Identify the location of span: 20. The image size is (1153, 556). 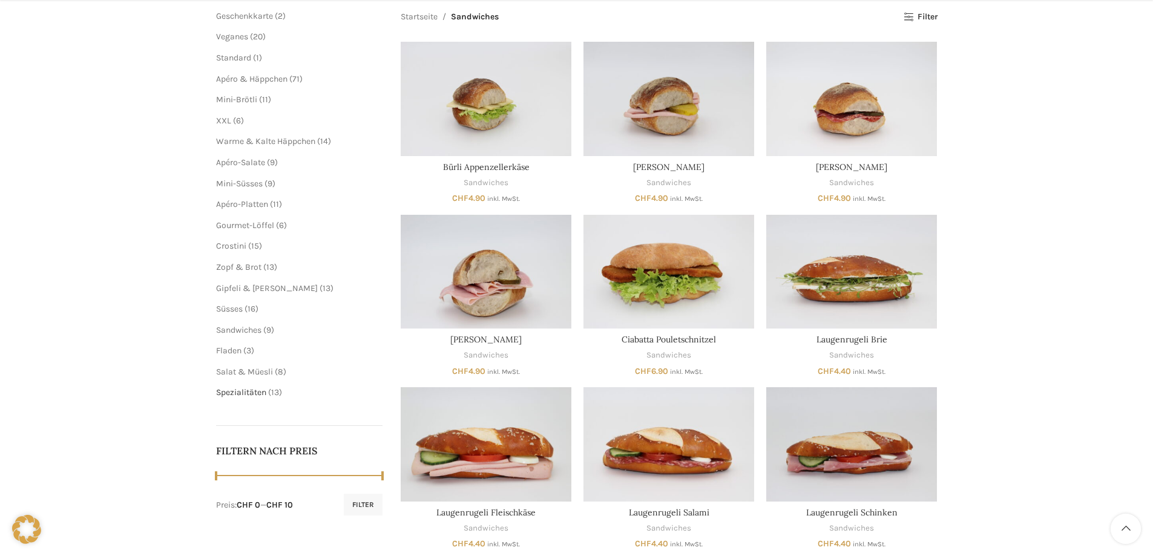
(258, 36).